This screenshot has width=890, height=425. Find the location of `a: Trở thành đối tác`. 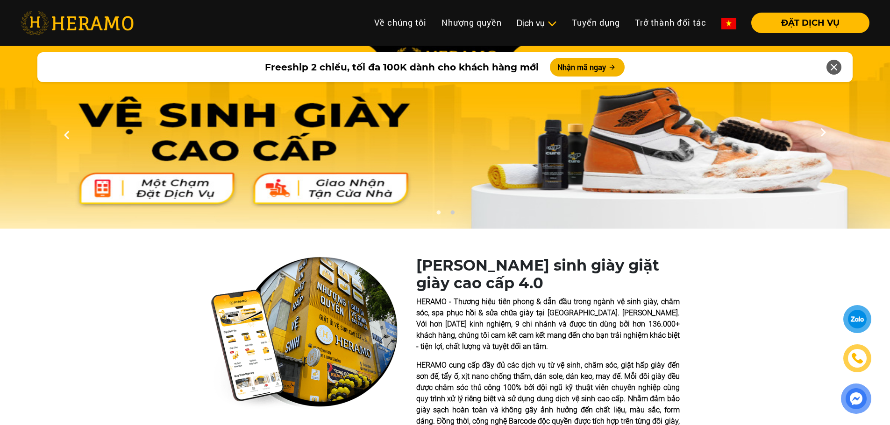

a: Trở thành đối tác is located at coordinates (670, 22).